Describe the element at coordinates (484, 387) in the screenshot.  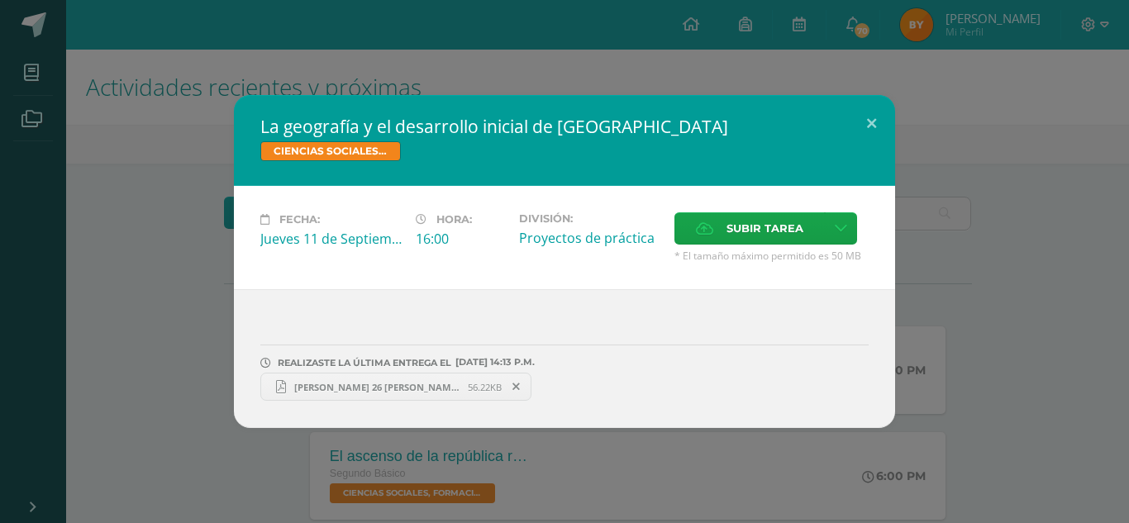
I see `span: 56.22KB` at that location.